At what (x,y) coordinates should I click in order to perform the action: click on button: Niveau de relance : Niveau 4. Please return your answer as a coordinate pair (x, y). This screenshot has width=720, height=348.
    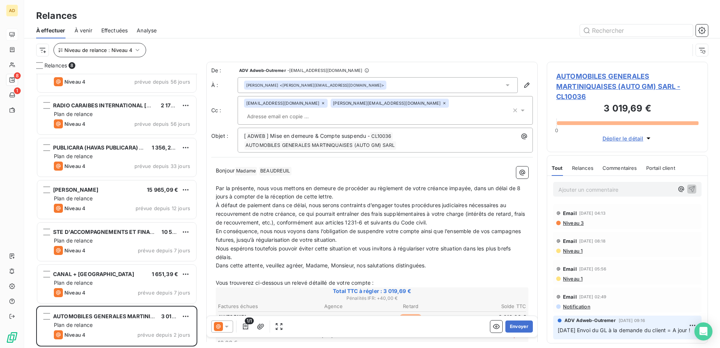
    Looking at the image, I should click on (100, 50).